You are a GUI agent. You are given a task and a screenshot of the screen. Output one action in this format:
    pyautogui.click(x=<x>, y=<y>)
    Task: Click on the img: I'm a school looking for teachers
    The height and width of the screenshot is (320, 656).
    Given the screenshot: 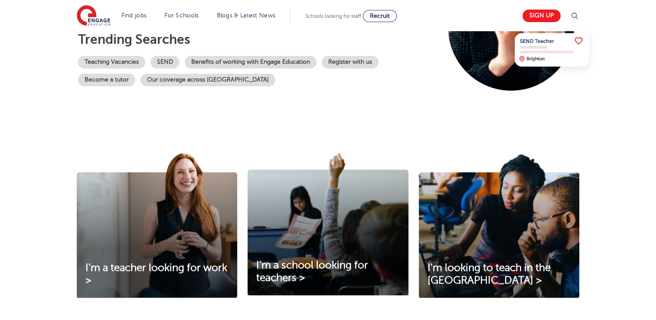 What is the action you would take?
    pyautogui.click(x=328, y=224)
    